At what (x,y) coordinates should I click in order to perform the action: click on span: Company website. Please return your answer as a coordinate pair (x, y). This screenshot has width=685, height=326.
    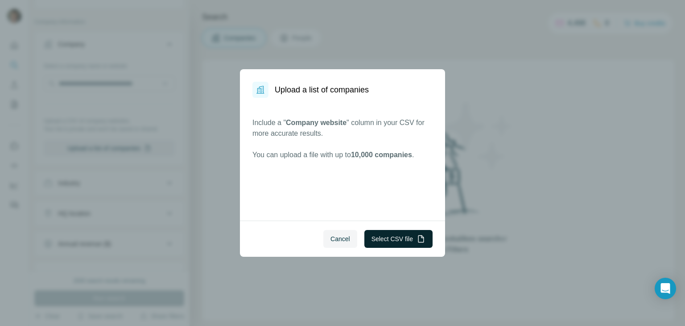
    Looking at the image, I should click on (316, 122).